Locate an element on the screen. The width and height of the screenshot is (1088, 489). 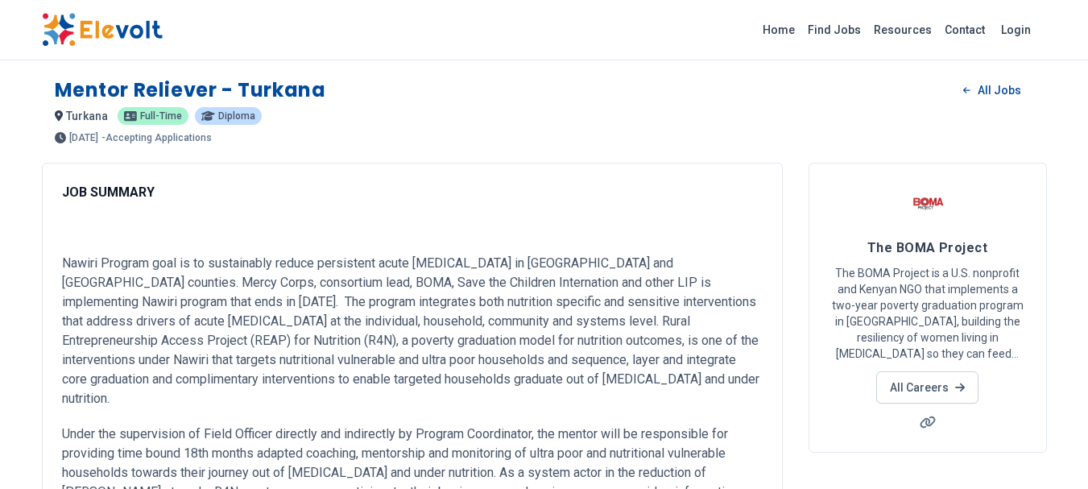
h1: Mentor Reliever - Turkana is located at coordinates (190, 90).